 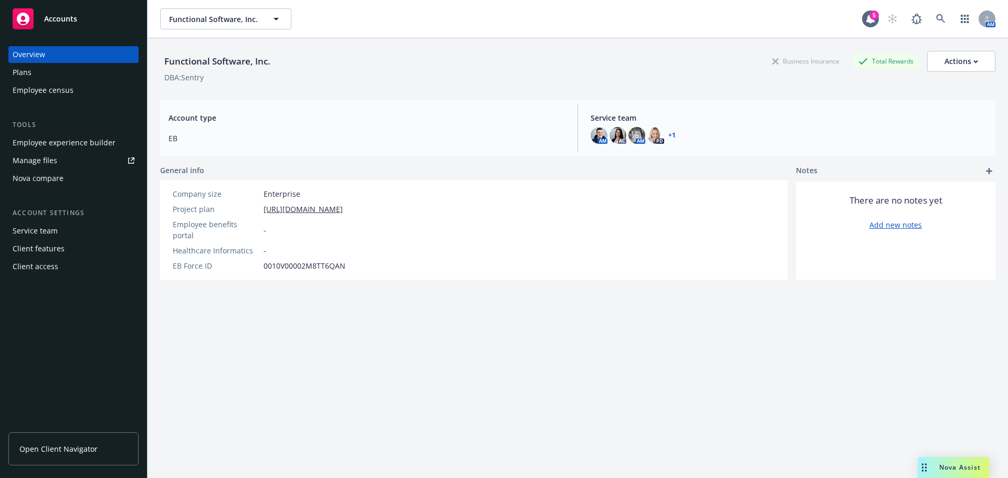 I want to click on a: Switch app, so click(x=965, y=19).